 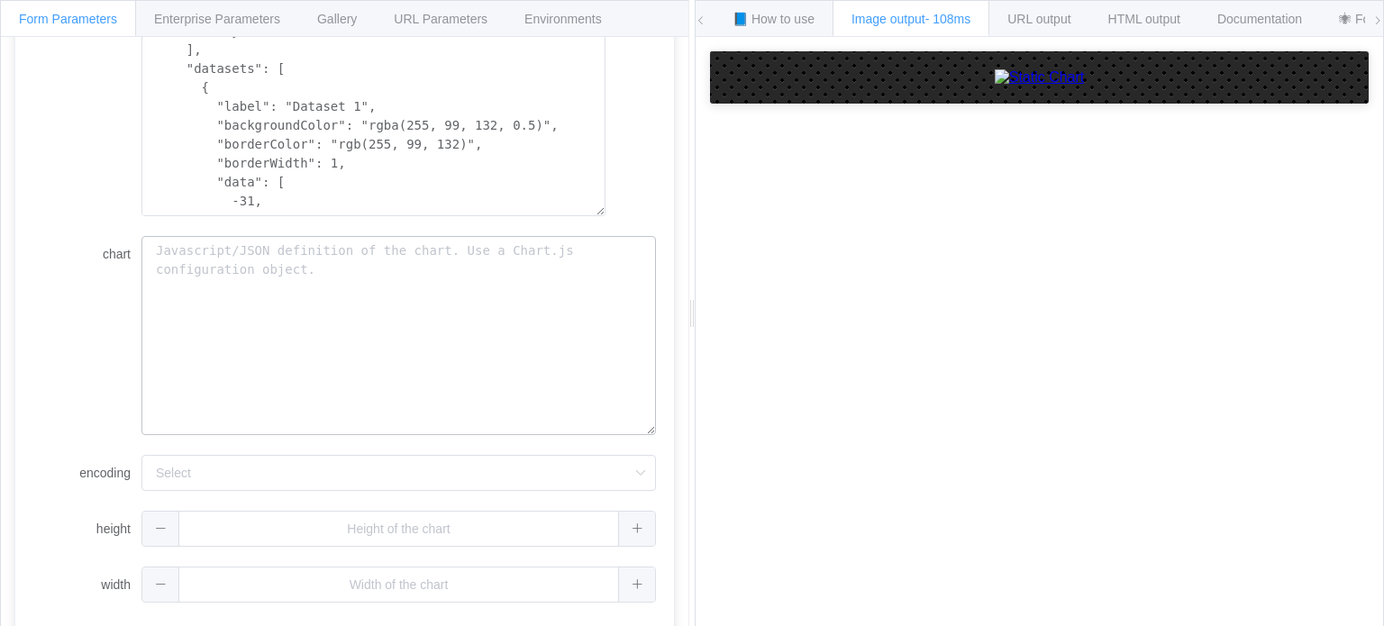 I want to click on span: Documentation, so click(x=1260, y=19).